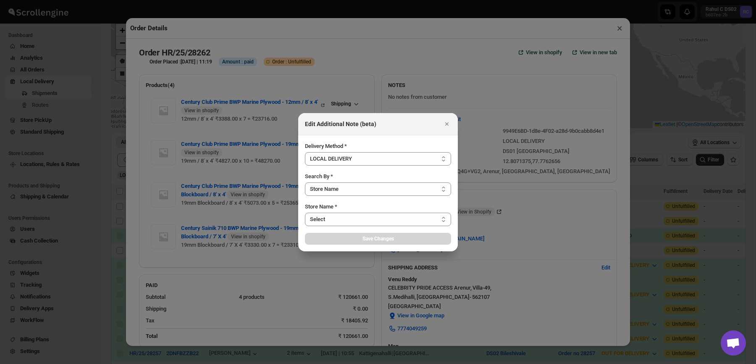 This screenshot has width=756, height=364. I want to click on span: Search By *, so click(319, 176).